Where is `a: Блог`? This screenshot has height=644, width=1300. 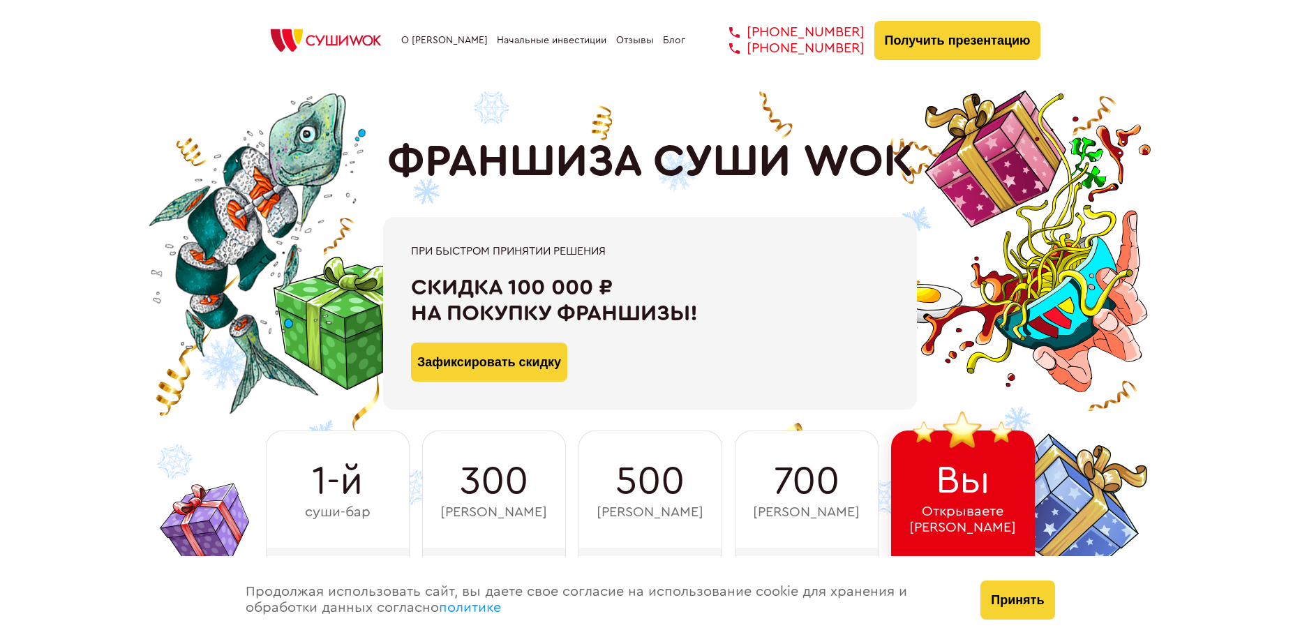 a: Блог is located at coordinates (674, 40).